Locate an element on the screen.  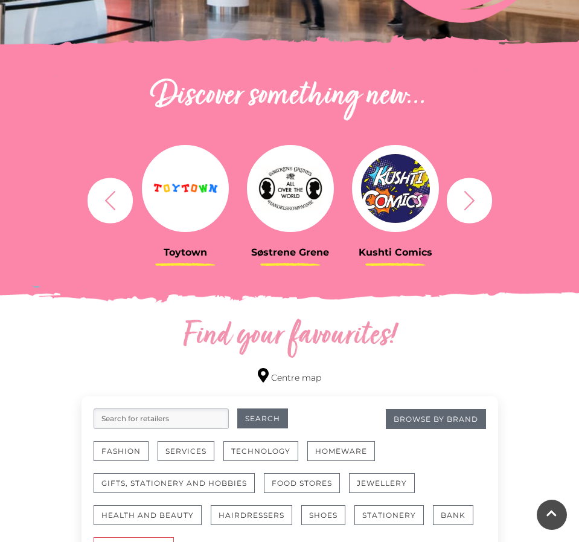
button: Services is located at coordinates (186, 450).